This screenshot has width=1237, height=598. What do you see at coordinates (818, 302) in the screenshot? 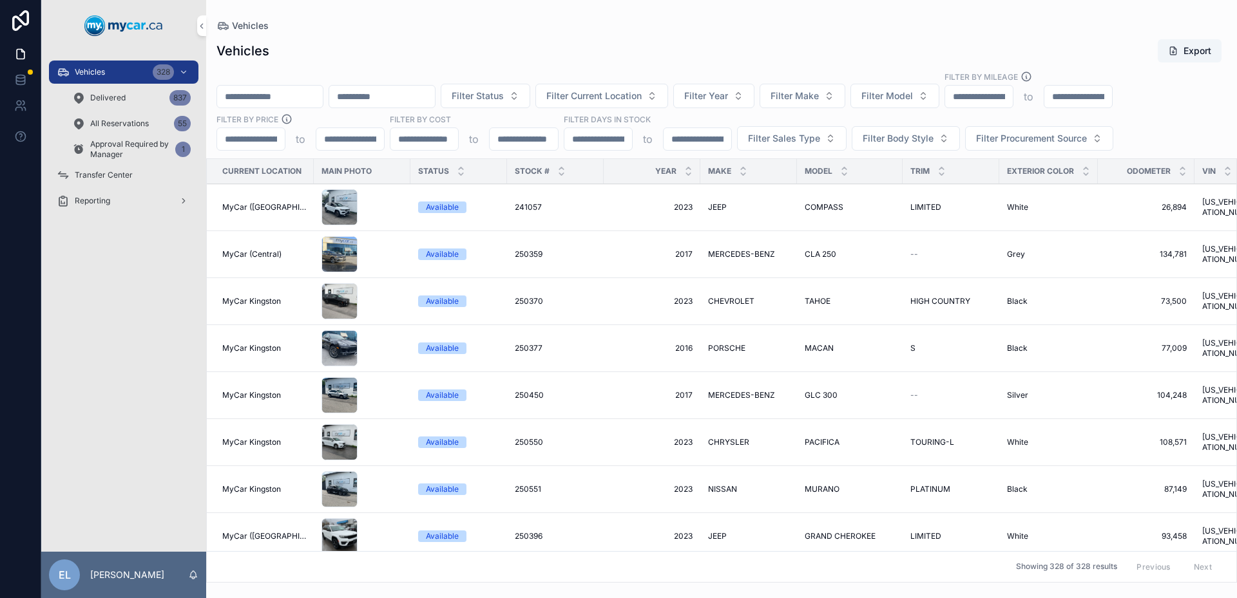
I see `span: TAHOE` at bounding box center [818, 302].